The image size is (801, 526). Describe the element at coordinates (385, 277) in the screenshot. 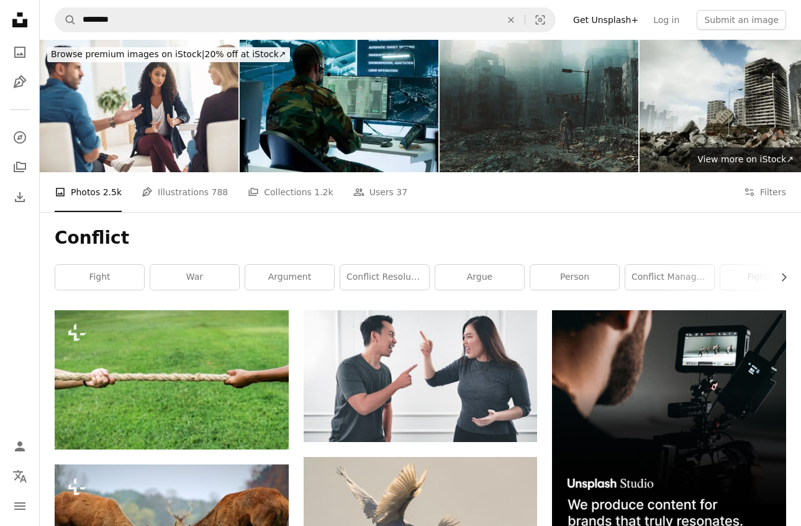

I see `a: conflict resolution` at that location.